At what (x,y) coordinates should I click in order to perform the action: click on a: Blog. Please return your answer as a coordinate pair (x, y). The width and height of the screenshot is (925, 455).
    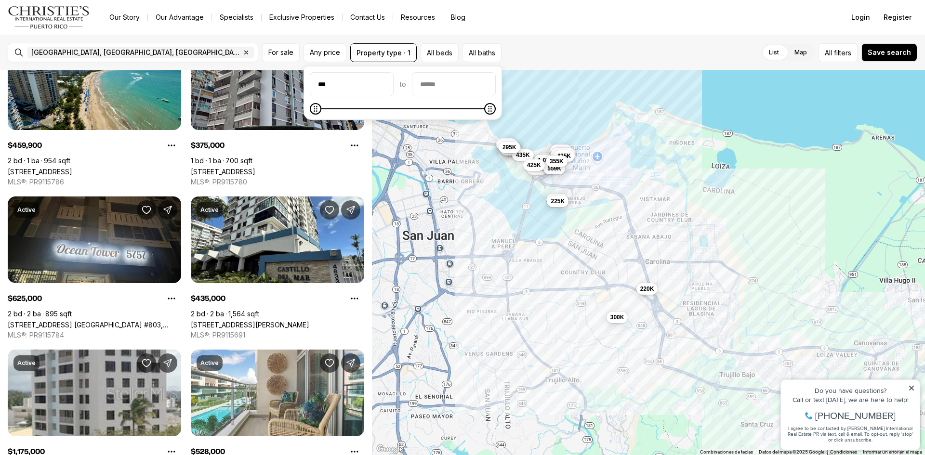
    Looking at the image, I should click on (458, 17).